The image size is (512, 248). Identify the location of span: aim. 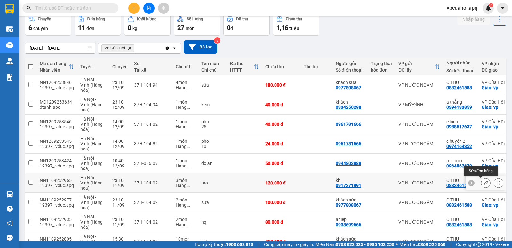
(164, 8).